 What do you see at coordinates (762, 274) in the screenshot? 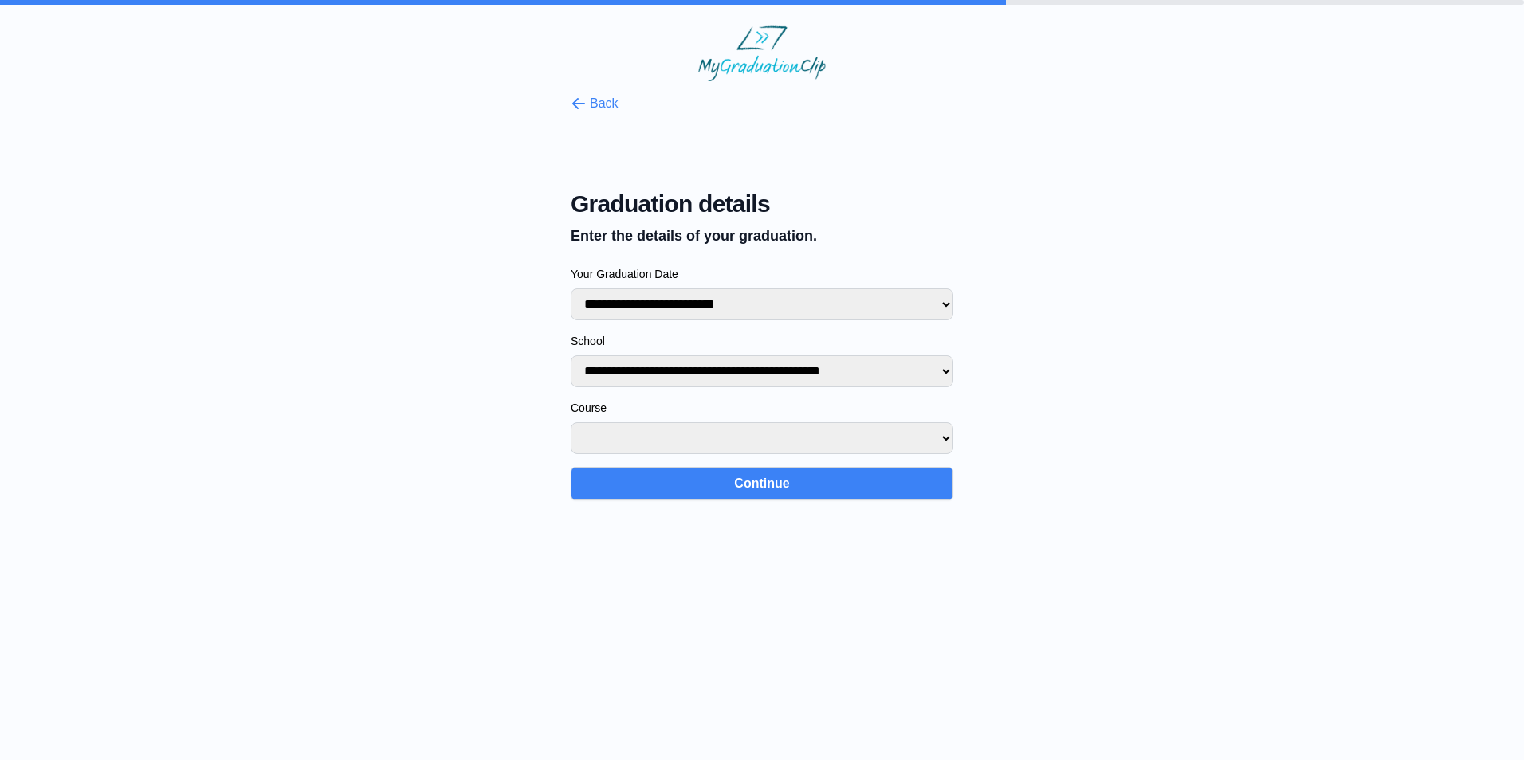
I see `label: Your Graduation Date` at bounding box center [762, 274].